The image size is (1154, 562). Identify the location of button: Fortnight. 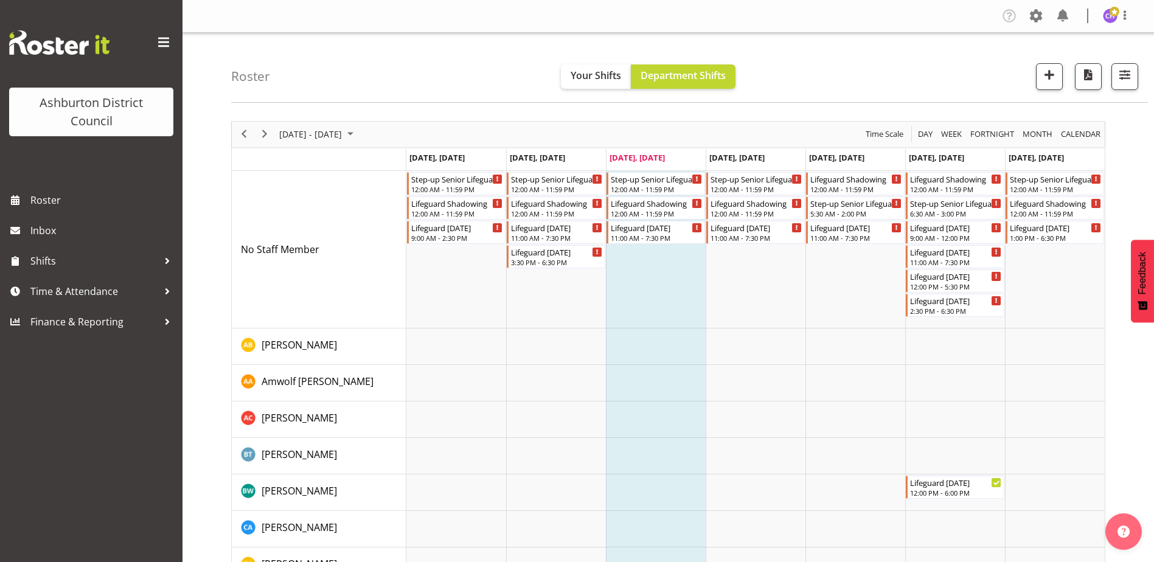
(992, 134).